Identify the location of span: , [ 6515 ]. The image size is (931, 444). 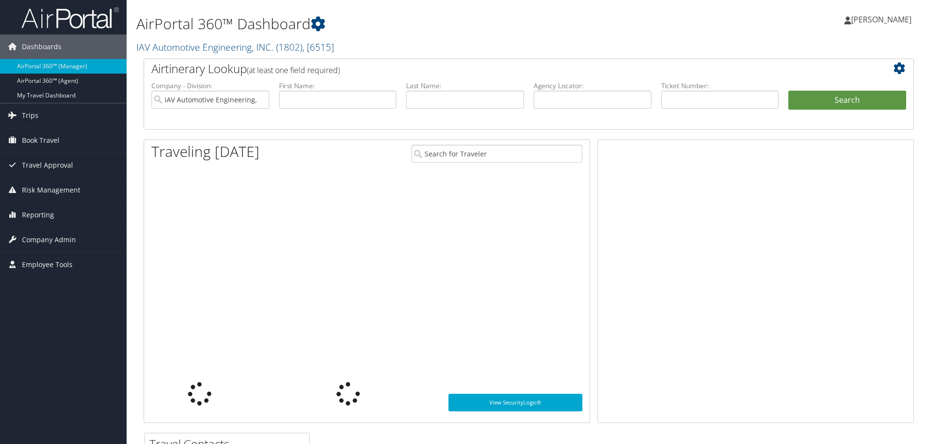
(318, 47).